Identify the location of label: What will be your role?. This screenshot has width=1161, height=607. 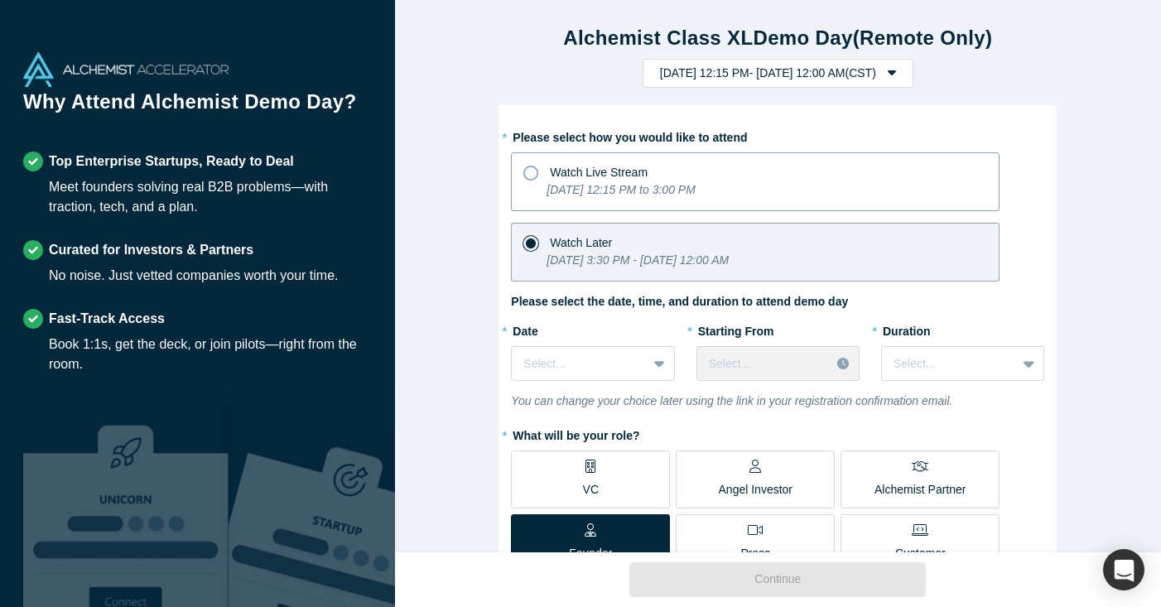
(778, 433).